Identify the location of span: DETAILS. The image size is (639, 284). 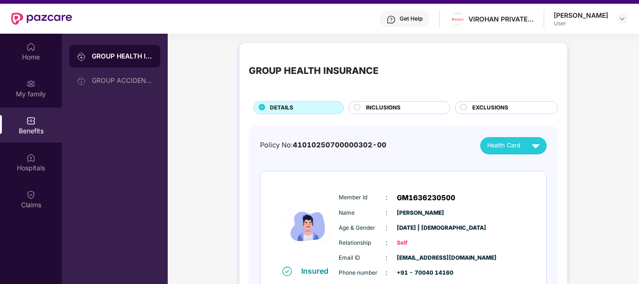
(281, 108).